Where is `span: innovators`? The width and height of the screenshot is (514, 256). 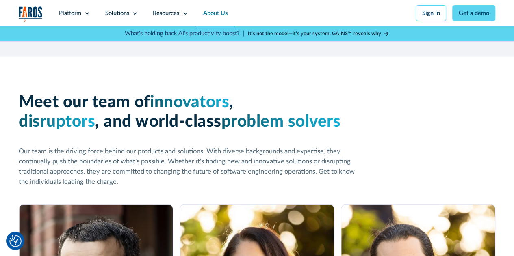
span: innovators is located at coordinates (189, 102).